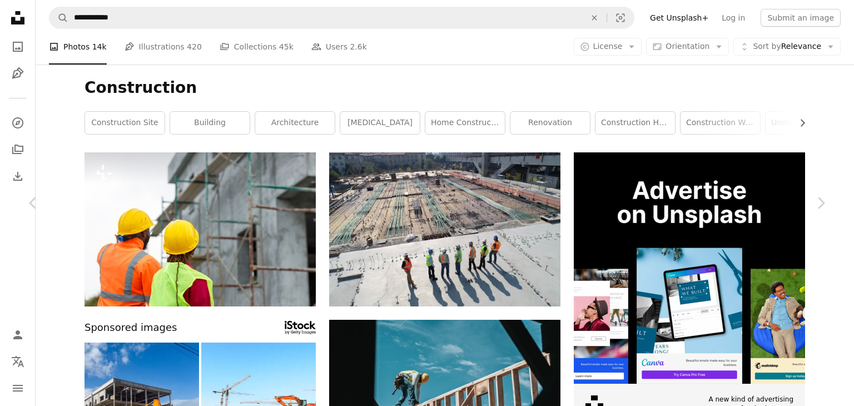 This screenshot has width=854, height=406. What do you see at coordinates (687, 46) in the screenshot?
I see `span: Orientation` at bounding box center [687, 46].